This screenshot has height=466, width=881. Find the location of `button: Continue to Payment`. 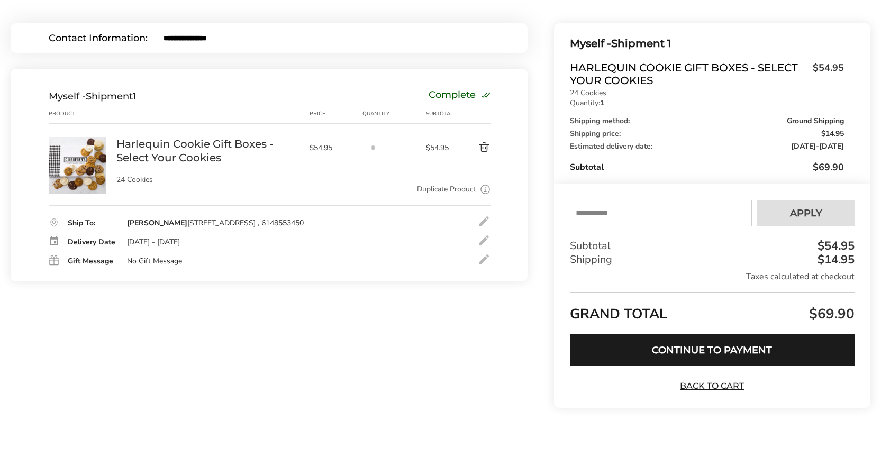

button: Continue to Payment is located at coordinates (712, 350).